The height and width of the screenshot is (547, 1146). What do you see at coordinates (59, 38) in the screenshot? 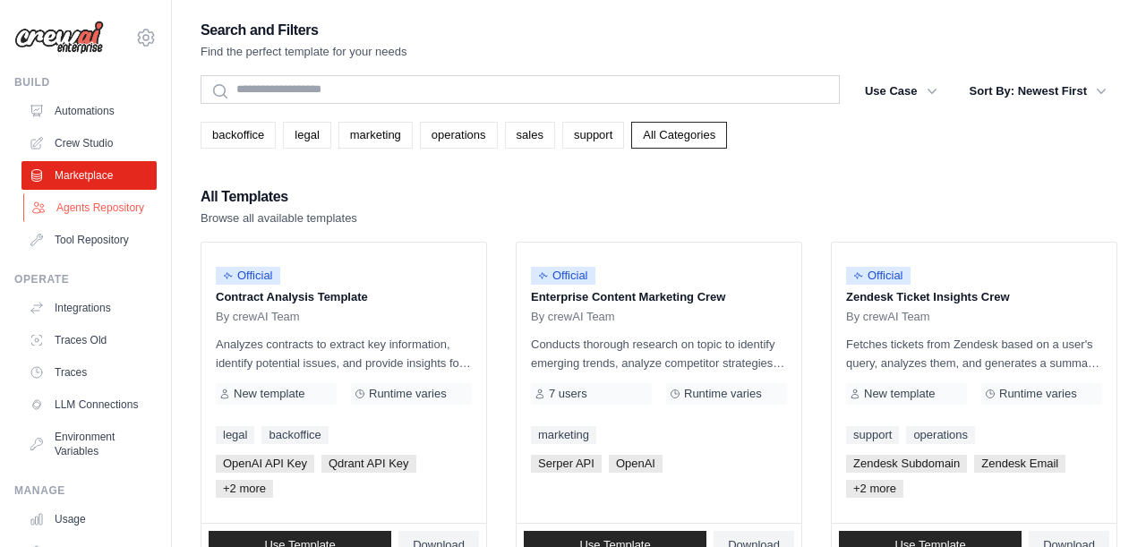
I see `img: Logo` at bounding box center [59, 38].